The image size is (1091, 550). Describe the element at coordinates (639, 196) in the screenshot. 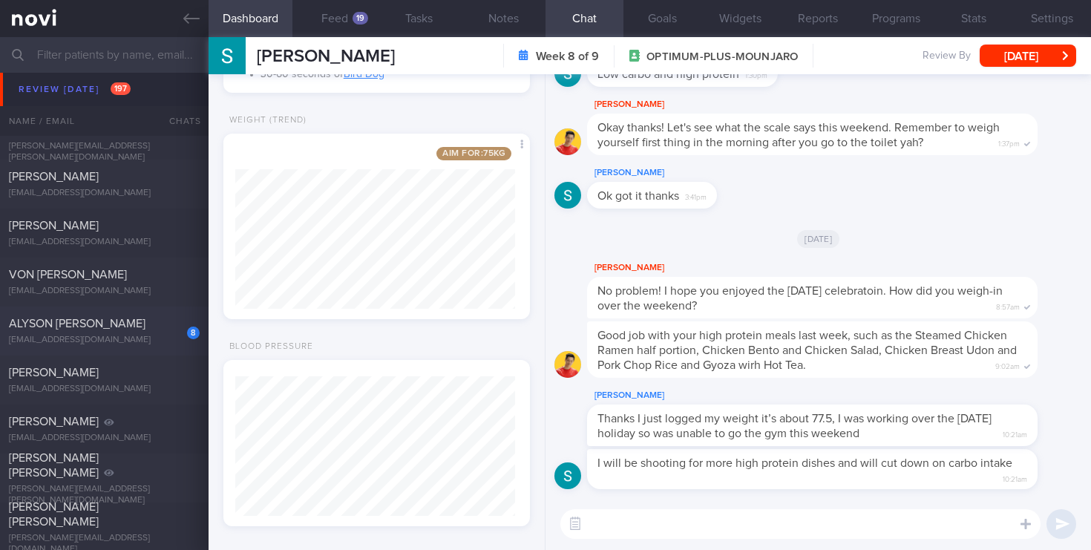

I see `span: Ok got it thanks` at that location.